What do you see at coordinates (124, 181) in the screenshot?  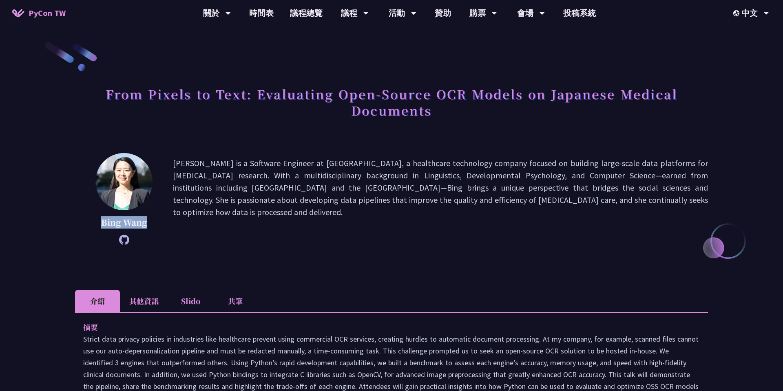 I see `img: Bing Wang` at bounding box center [124, 181].